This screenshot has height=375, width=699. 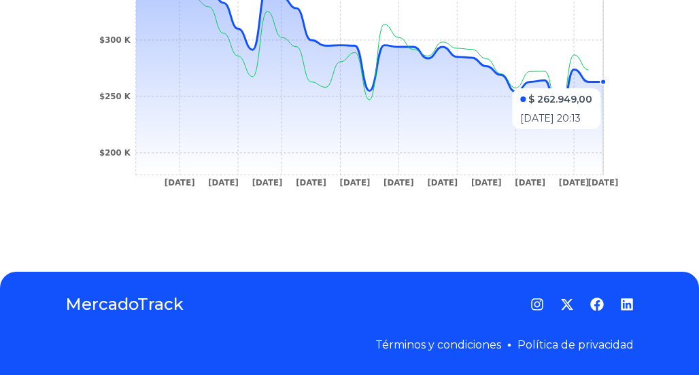 I want to click on a: Términos y condiciones, so click(x=438, y=345).